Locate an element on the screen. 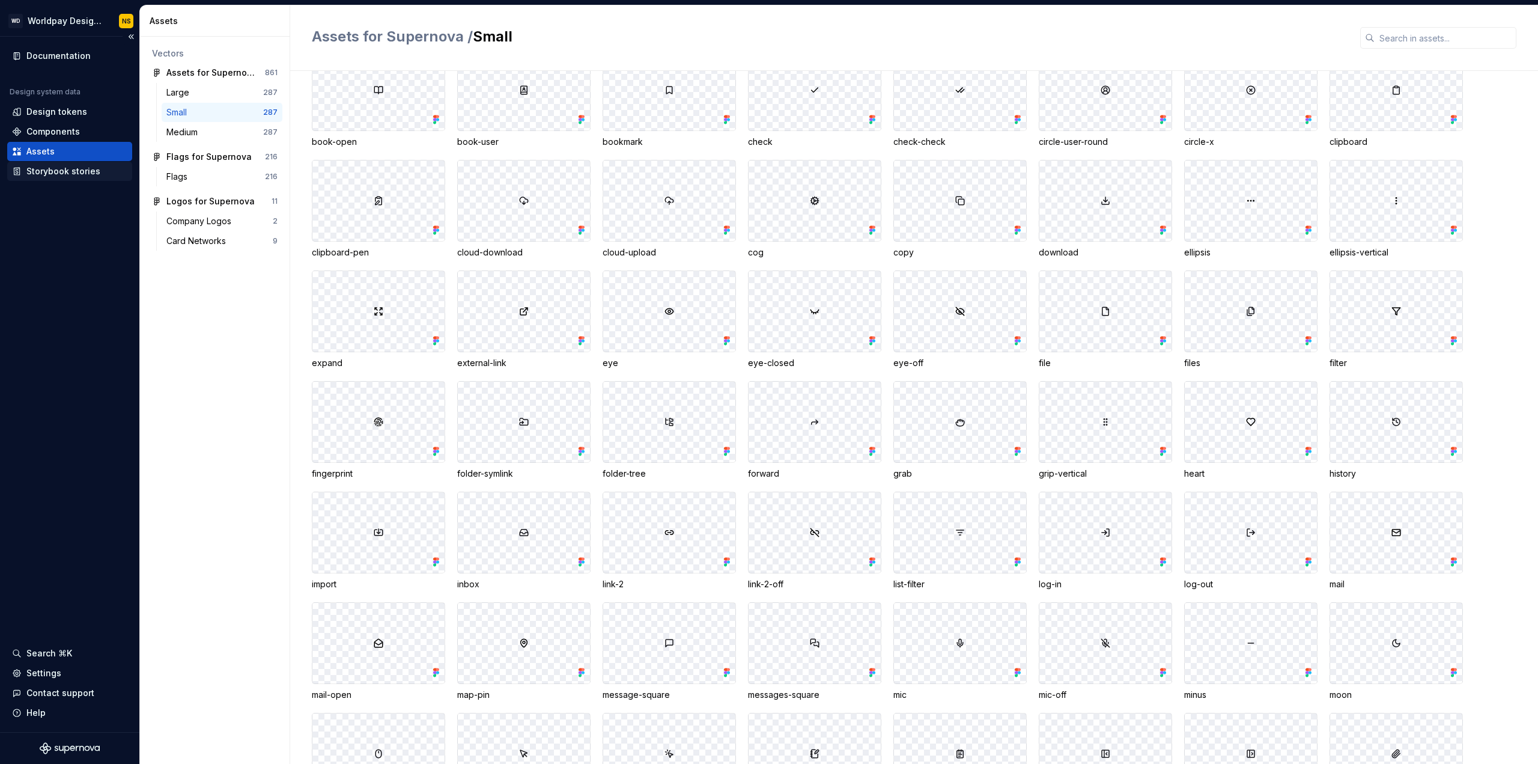 This screenshot has height=764, width=1538. div: Card Networks is located at coordinates (198, 241).